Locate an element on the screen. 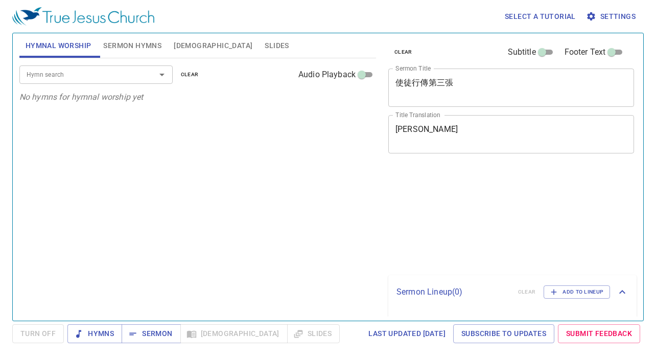  span: Audio Playback is located at coordinates (327, 75).